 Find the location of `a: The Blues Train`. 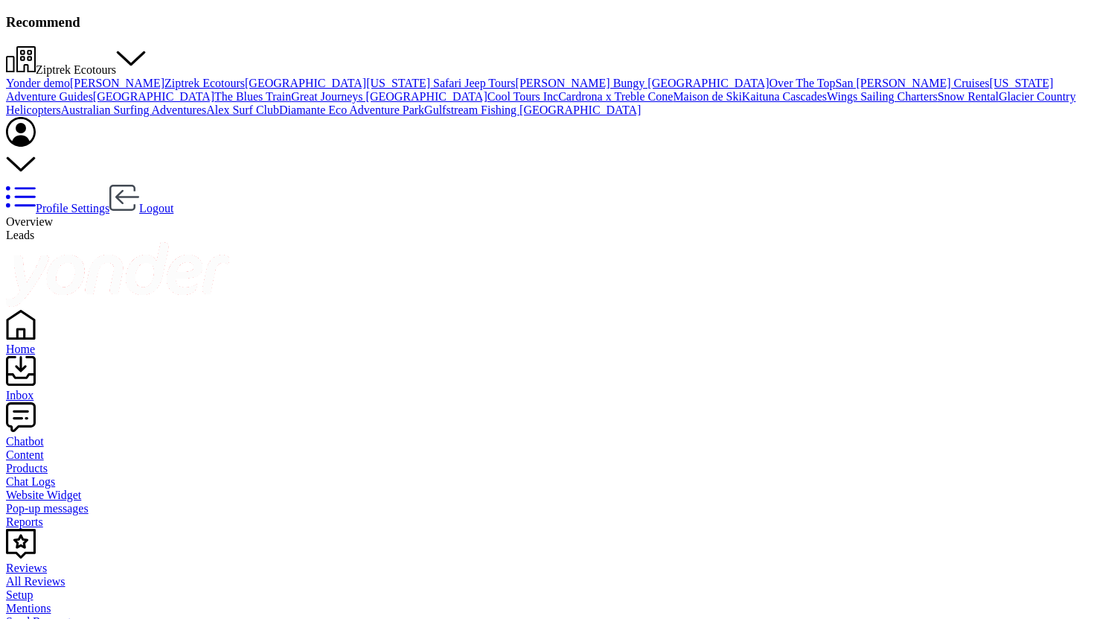

a: The Blues Train is located at coordinates (252, 96).